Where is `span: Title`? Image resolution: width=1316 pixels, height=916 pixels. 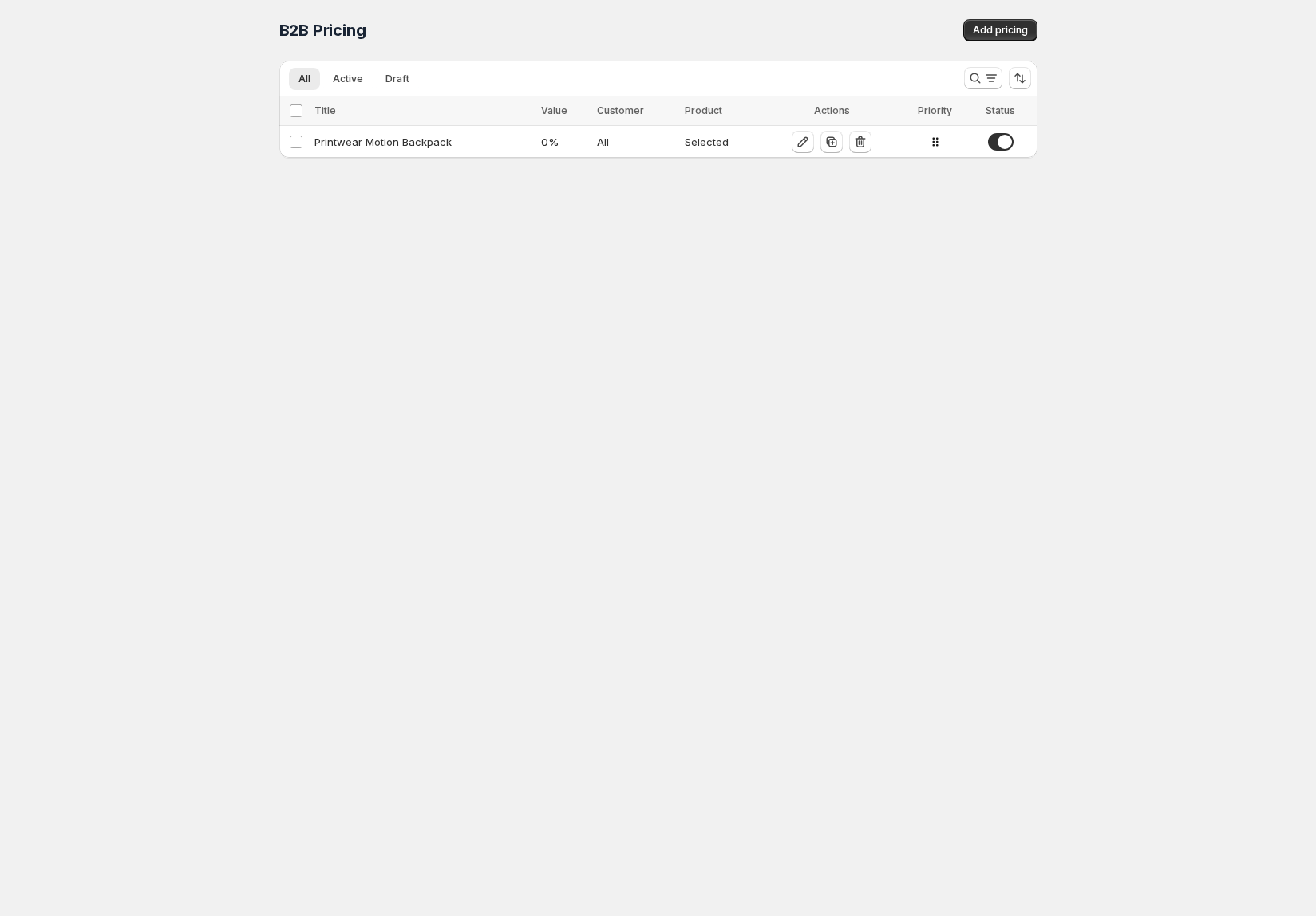
span: Title is located at coordinates (325, 110).